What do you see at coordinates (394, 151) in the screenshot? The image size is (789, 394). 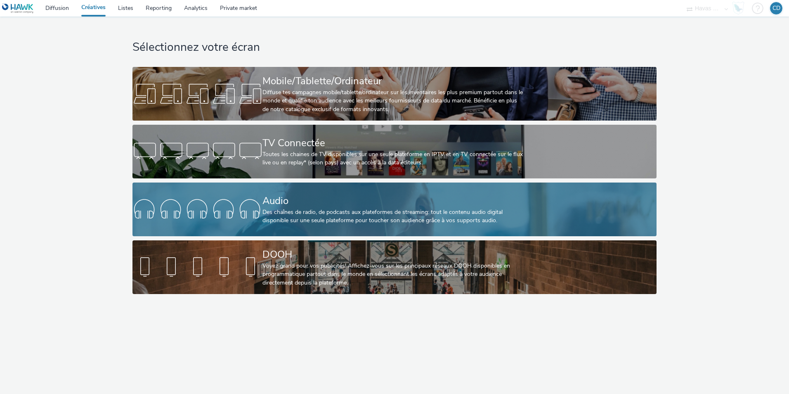 I see `a: TV ConnectéeToutes les chaines de TV disponibles sur une seule plateforme en IPTV et en TV connec...` at bounding box center [394, 151].